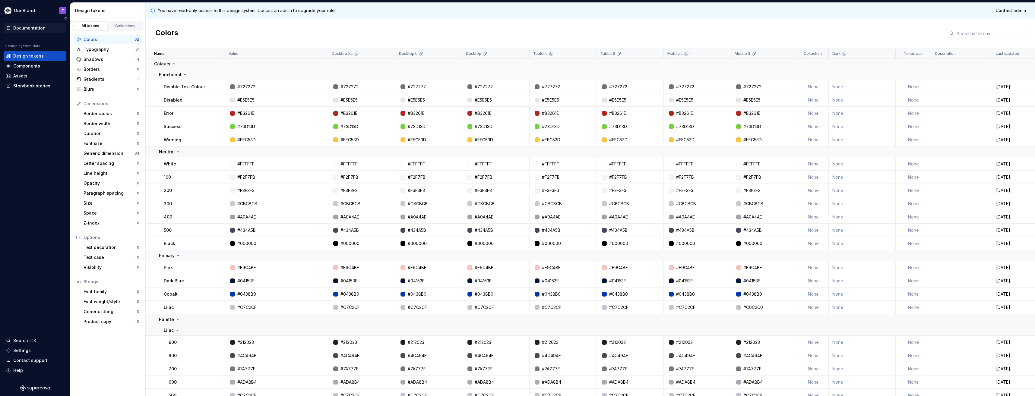 This screenshot has width=1035, height=396. What do you see at coordinates (167, 152) in the screenshot?
I see `p: Neutral` at bounding box center [167, 152].